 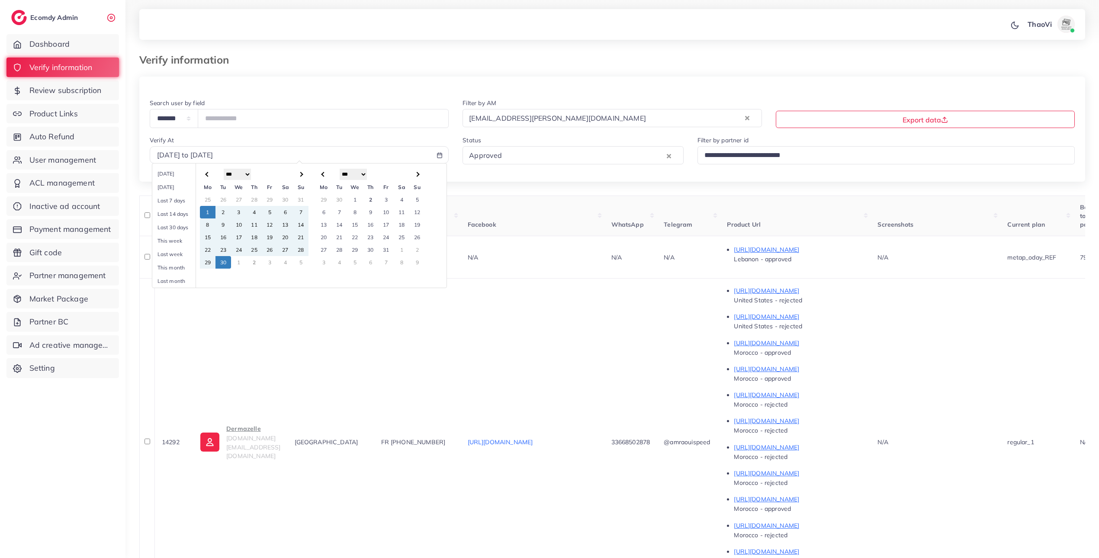 What do you see at coordinates (63, 160) in the screenshot?
I see `a: User management` at bounding box center [63, 160].